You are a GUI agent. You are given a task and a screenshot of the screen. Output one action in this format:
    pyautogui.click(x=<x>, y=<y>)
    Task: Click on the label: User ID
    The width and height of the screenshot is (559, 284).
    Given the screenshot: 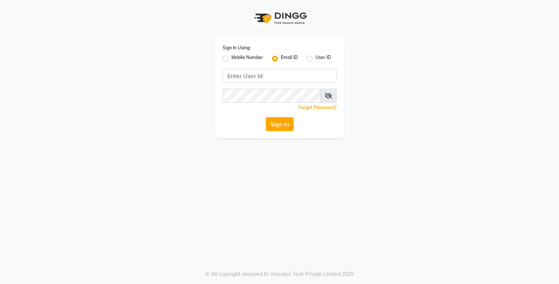 What is the action you would take?
    pyautogui.click(x=323, y=59)
    